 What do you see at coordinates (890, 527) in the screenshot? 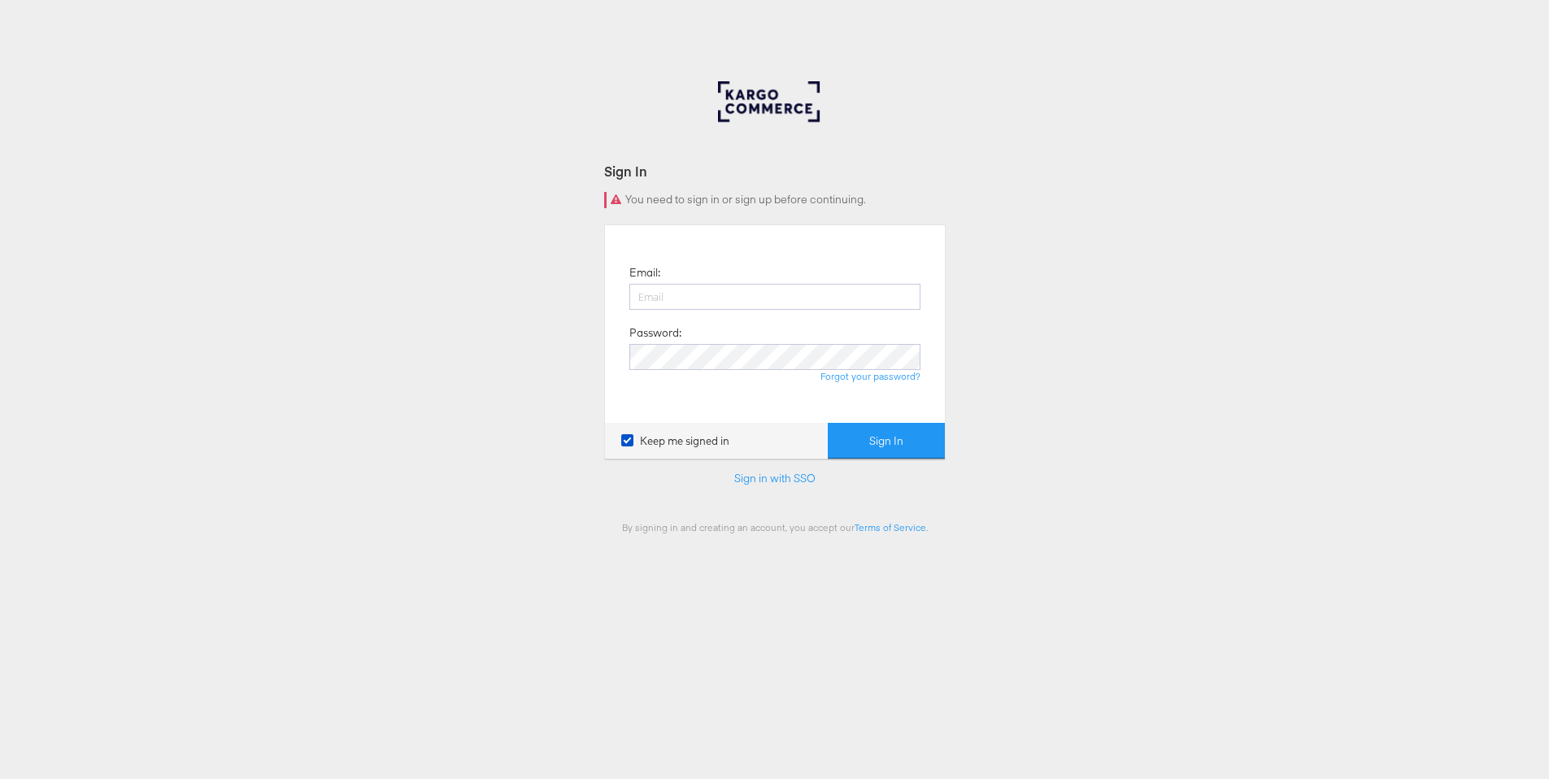
I see `a: Terms of Service` at bounding box center [890, 527].